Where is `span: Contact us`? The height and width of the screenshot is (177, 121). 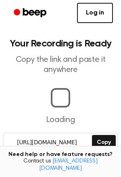
span: Contact us is located at coordinates (60, 164).